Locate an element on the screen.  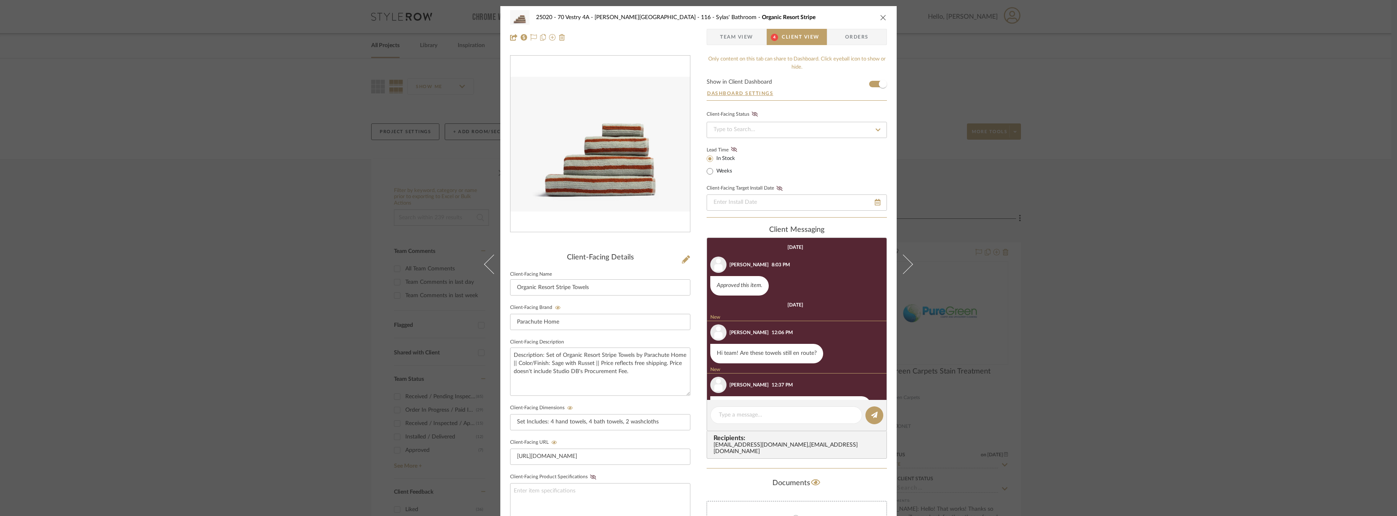
input: Enter Client-Facing Item Name is located at coordinates (600, 288).